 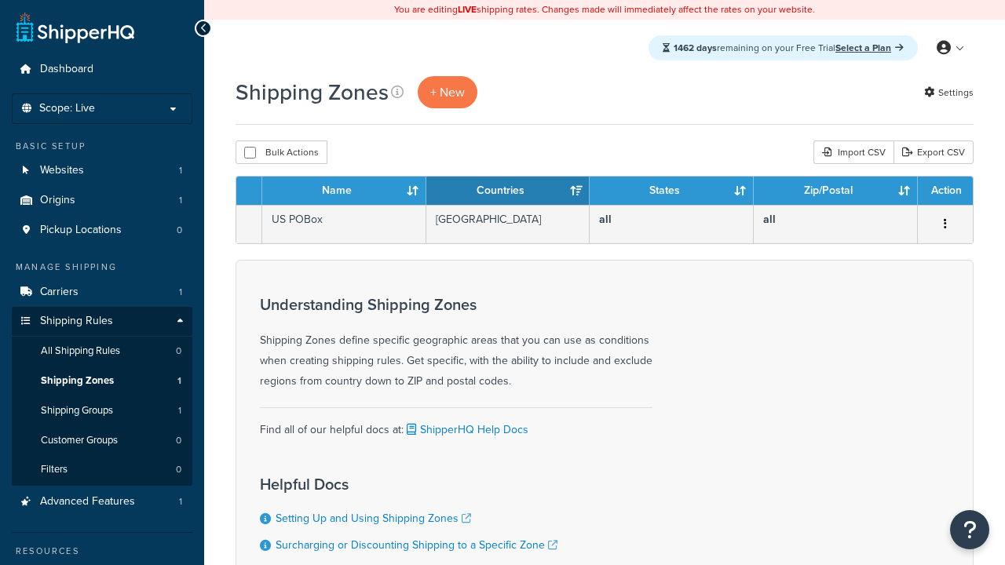 What do you see at coordinates (102, 200) in the screenshot?
I see `li: Origins` at bounding box center [102, 200].